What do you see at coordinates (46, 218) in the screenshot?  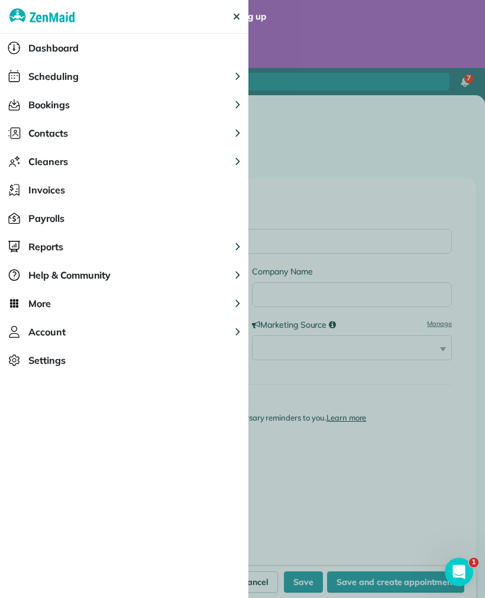 I see `span: Payrolls` at bounding box center [46, 218].